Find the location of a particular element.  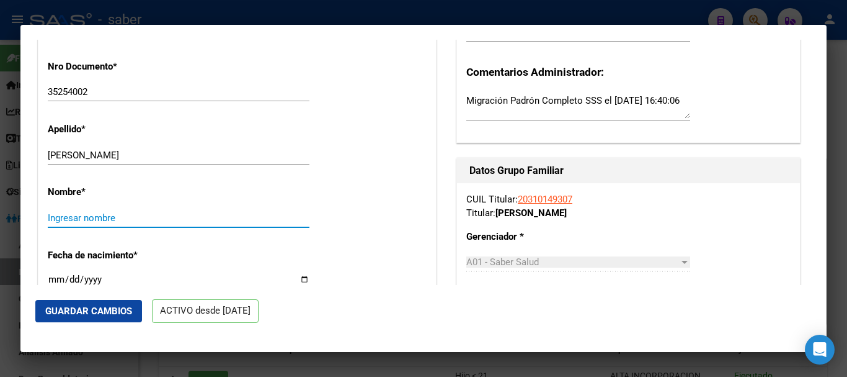

h1: Datos Grupo Familiar is located at coordinates (628, 171).